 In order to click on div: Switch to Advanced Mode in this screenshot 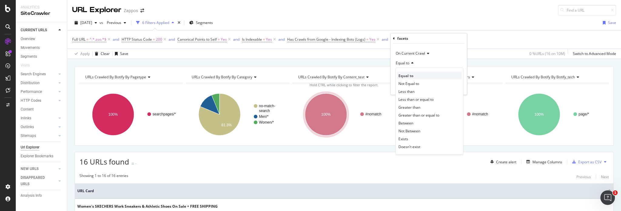, I will do `click(594, 53)`.